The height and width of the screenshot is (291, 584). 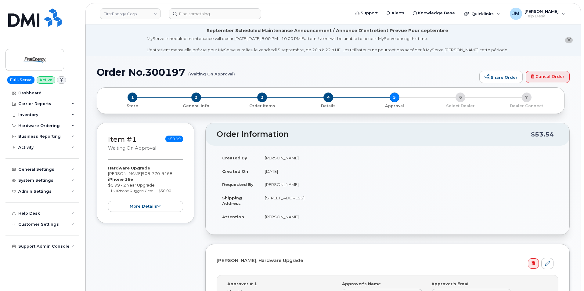 What do you see at coordinates (121, 179) in the screenshot?
I see `strong: iPhone 16e` at bounding box center [121, 179].